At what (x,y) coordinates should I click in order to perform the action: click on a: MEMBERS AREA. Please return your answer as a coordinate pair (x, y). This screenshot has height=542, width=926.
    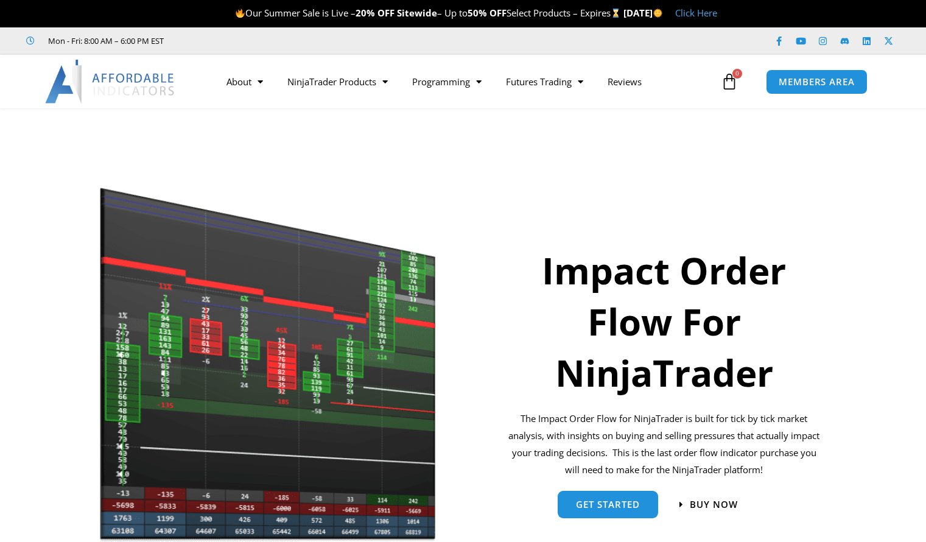
    Looking at the image, I should click on (816, 82).